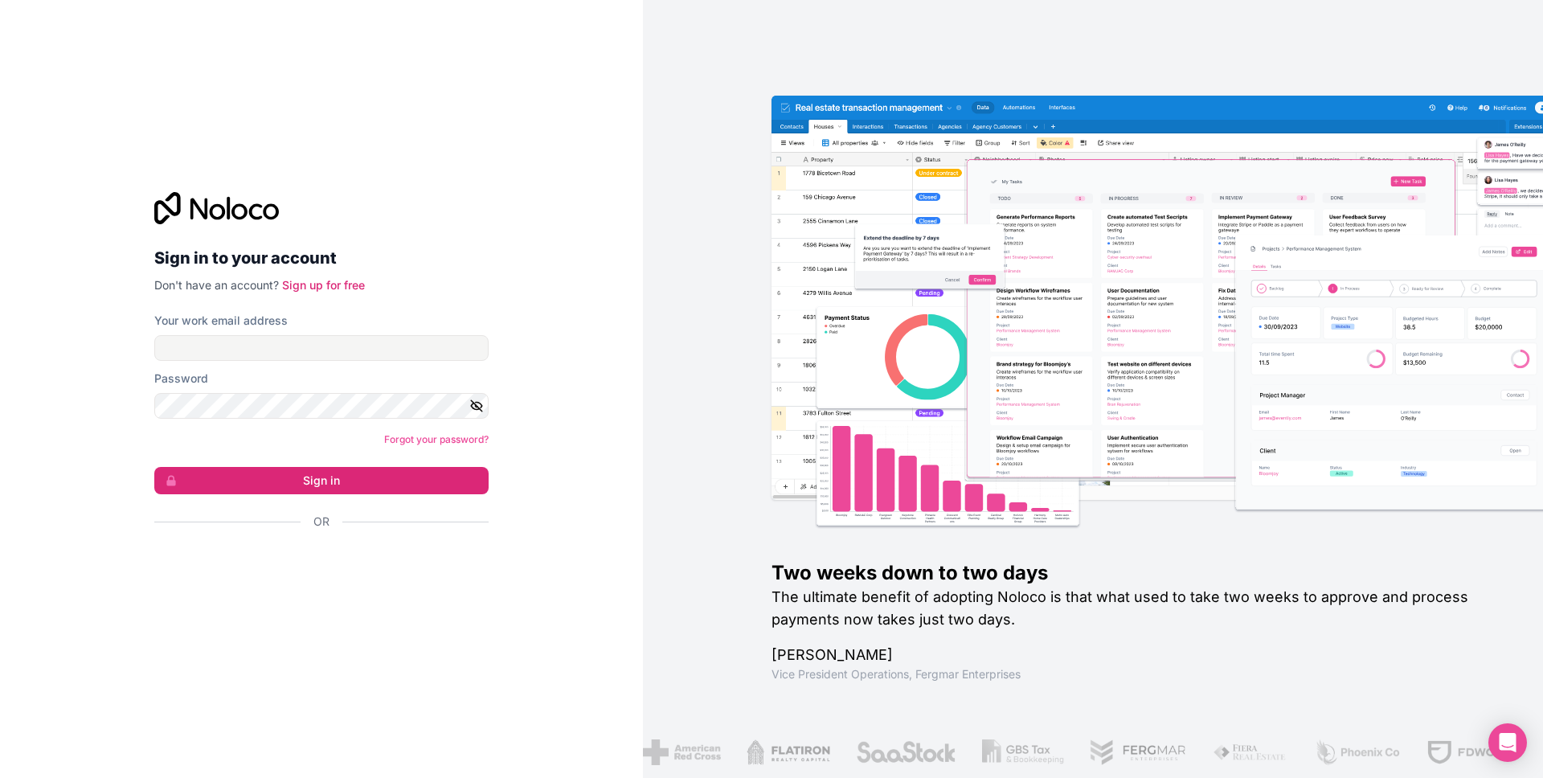 The width and height of the screenshot is (1543, 778). What do you see at coordinates (1132, 573) in the screenshot?
I see `h1: Two weeks down to two days` at bounding box center [1132, 573].